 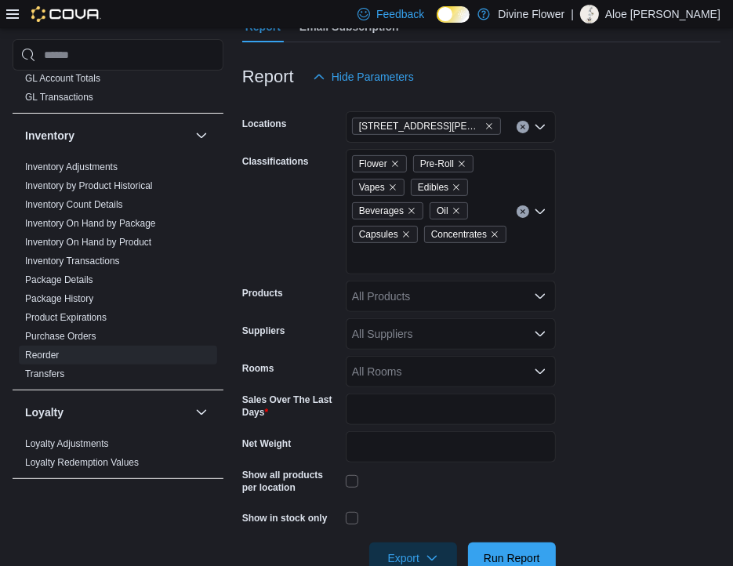 What do you see at coordinates (59, 97) in the screenshot?
I see `a: GL Transactions` at bounding box center [59, 97].